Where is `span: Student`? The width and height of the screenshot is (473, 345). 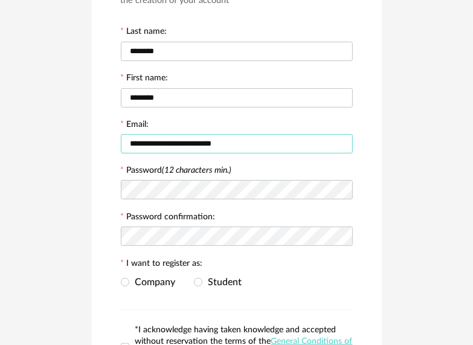
span: Student is located at coordinates (222, 282).